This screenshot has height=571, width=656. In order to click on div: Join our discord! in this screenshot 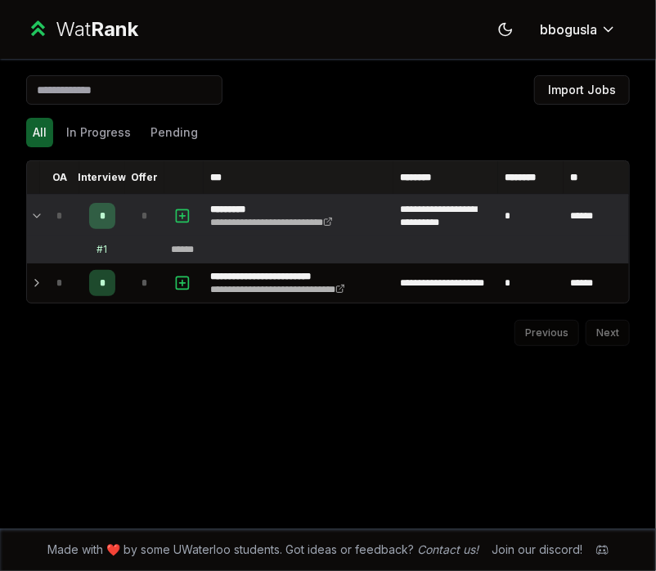, I will do `click(538, 550)`.